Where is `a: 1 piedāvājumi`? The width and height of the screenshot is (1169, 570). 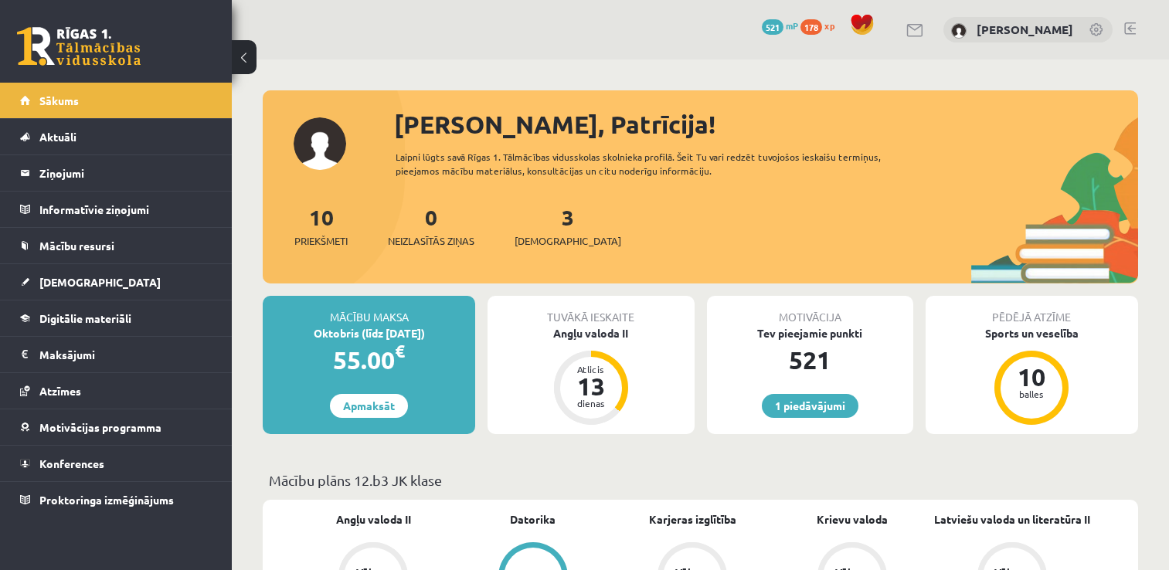
a: 1 piedāvājumi is located at coordinates (810, 406).